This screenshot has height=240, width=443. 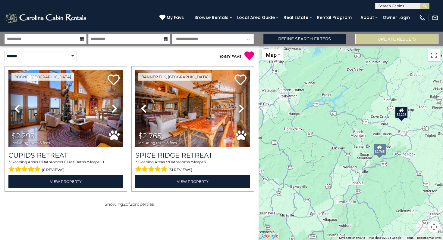 I want to click on a: Open this area in Google Maps (opens a new window), so click(x=270, y=236).